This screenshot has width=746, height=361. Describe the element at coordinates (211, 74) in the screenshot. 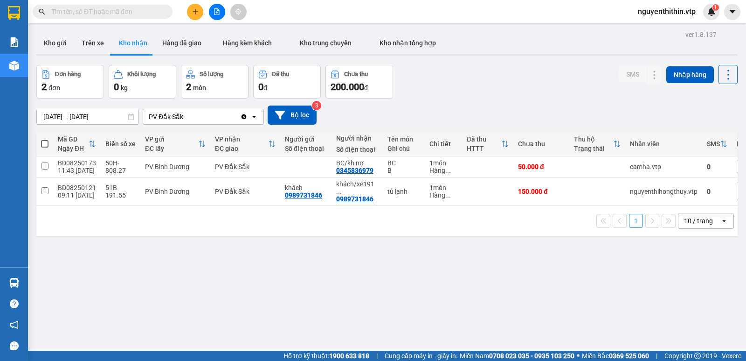

I see `div: Số lượng` at that location.